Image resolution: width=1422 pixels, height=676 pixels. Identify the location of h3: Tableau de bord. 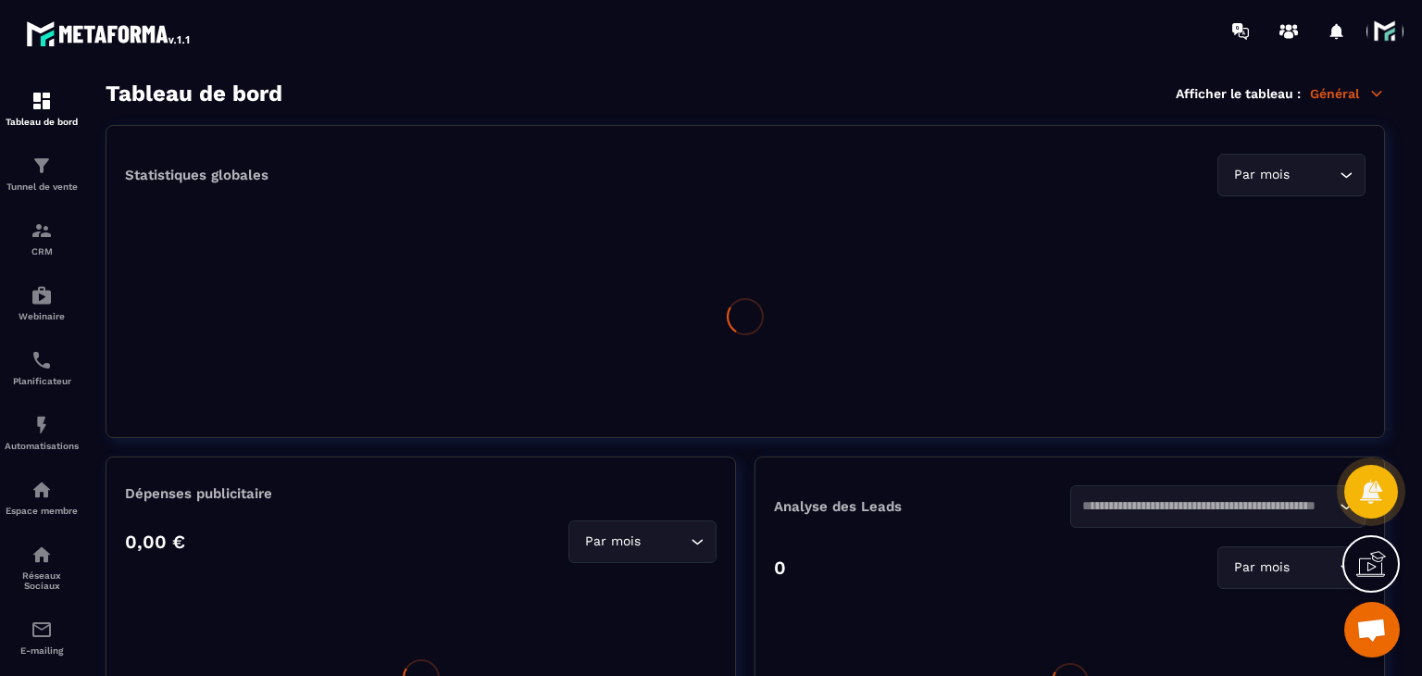
(194, 94).